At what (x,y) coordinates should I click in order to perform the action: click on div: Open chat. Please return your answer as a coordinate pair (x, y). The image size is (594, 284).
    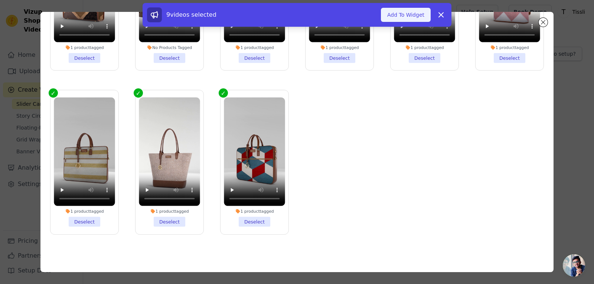
    Looking at the image, I should click on (574, 265).